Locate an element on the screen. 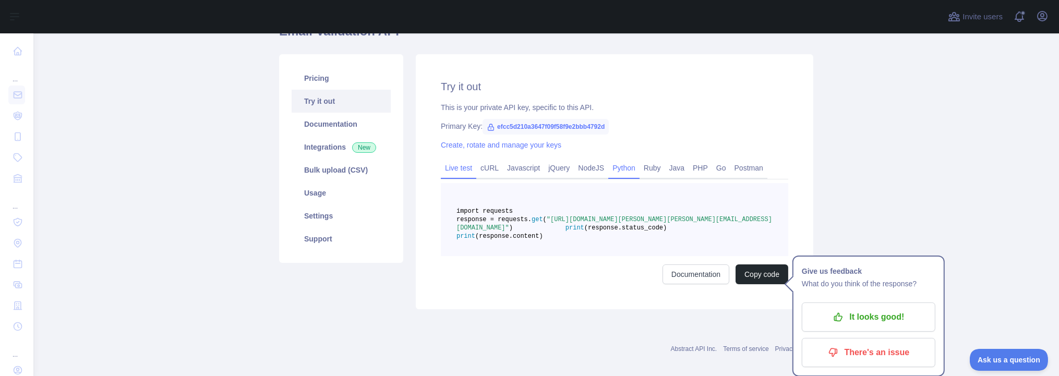 The height and width of the screenshot is (376, 1059). a: PHP is located at coordinates (700, 168).